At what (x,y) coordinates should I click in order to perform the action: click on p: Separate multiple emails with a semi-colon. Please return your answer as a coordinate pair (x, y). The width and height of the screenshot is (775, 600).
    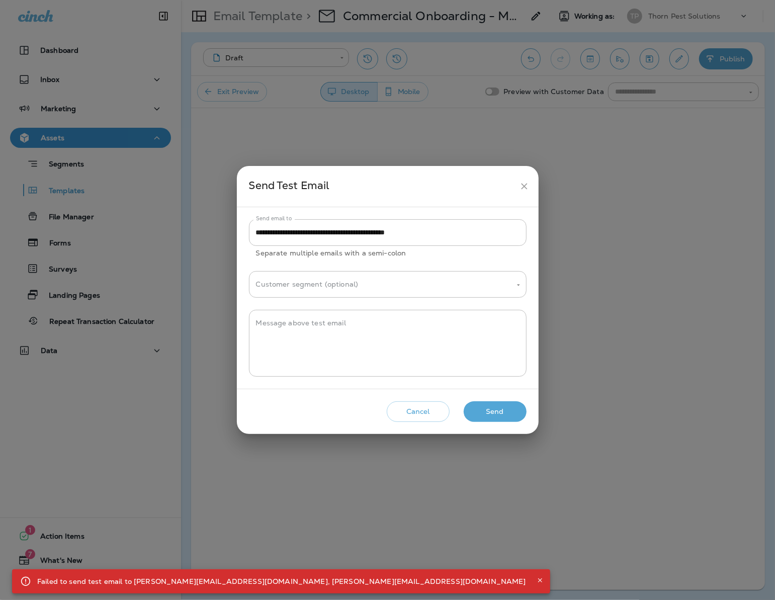
    Looking at the image, I should click on (388, 253).